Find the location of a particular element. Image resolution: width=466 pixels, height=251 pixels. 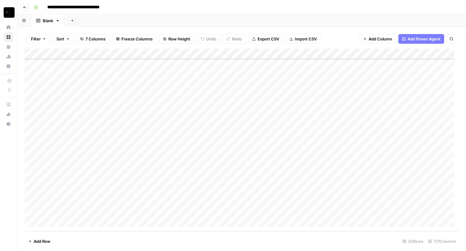

a: Blank is located at coordinates (48, 21).